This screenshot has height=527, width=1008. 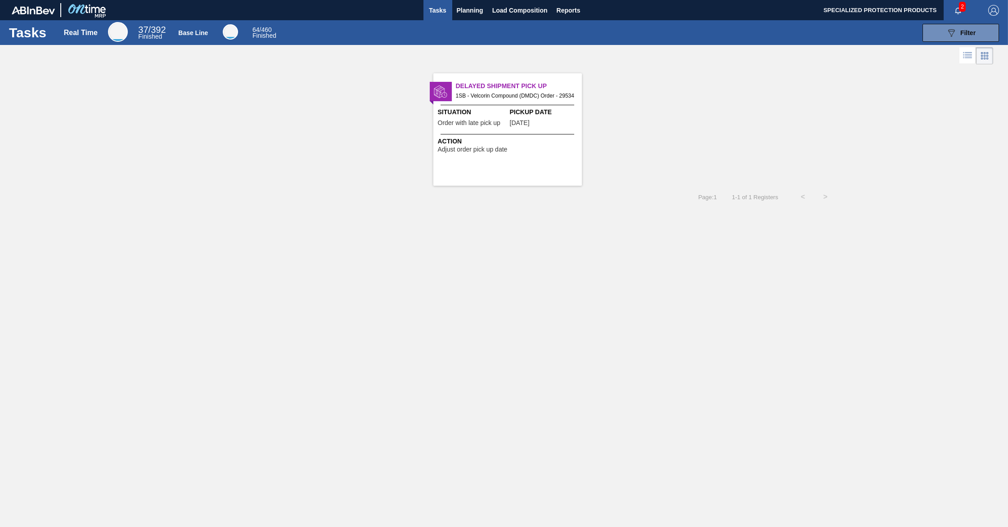 I want to click on span: Planning, so click(x=470, y=10).